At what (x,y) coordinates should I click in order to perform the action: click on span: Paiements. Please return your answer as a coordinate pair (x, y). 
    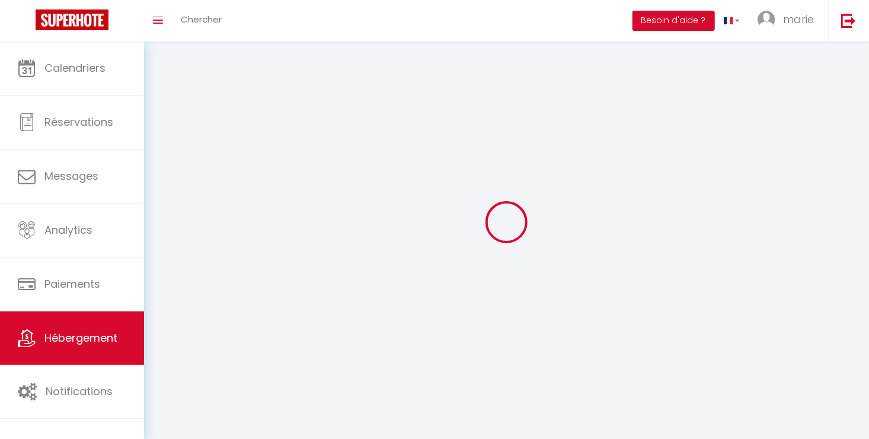
    Looking at the image, I should click on (72, 283).